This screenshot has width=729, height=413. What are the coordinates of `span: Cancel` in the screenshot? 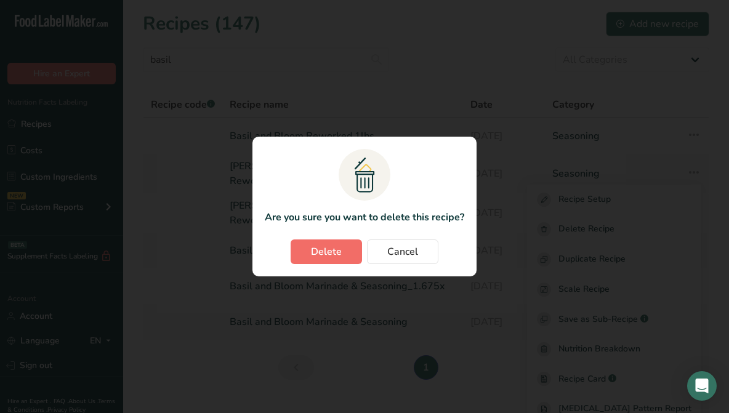 It's located at (402, 252).